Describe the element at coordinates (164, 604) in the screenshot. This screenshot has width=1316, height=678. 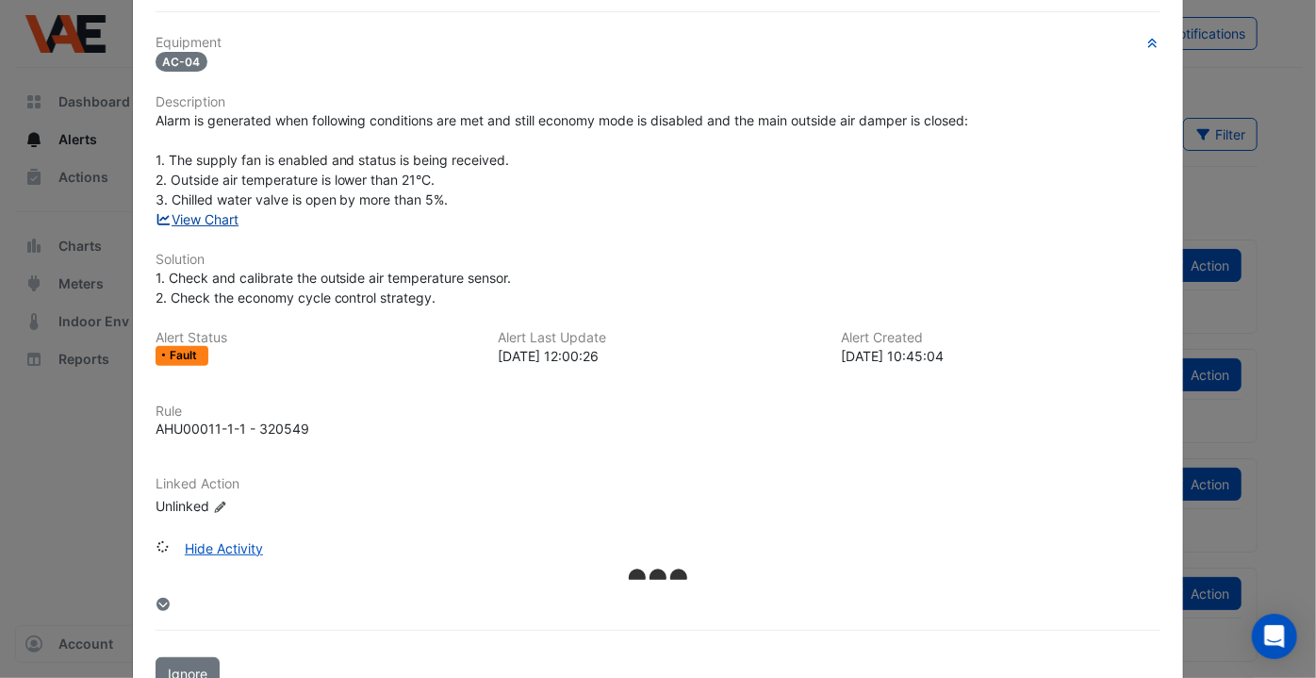
I see `fa-layers: More` at that location.